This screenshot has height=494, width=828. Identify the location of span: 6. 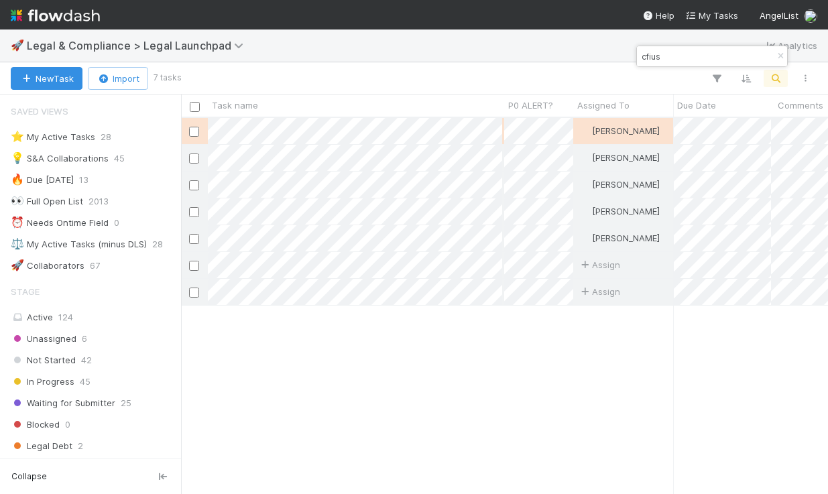
(84, 339).